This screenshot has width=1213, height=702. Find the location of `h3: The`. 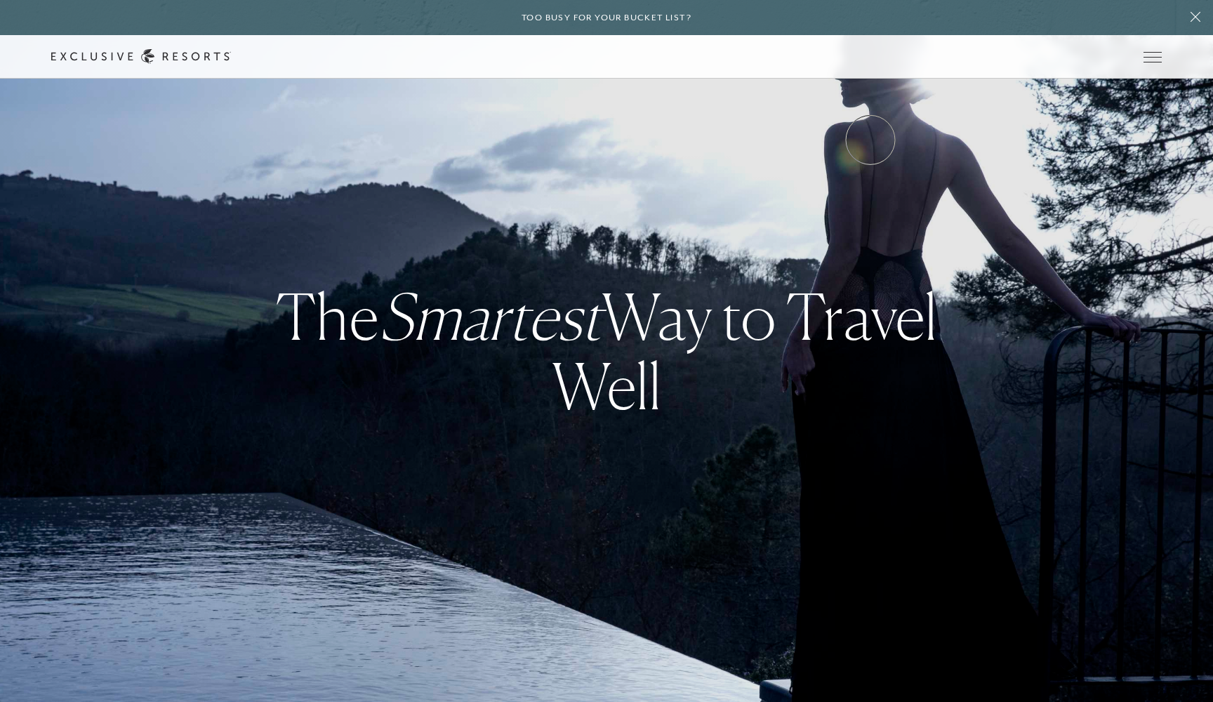

h3: The is located at coordinates (606, 351).